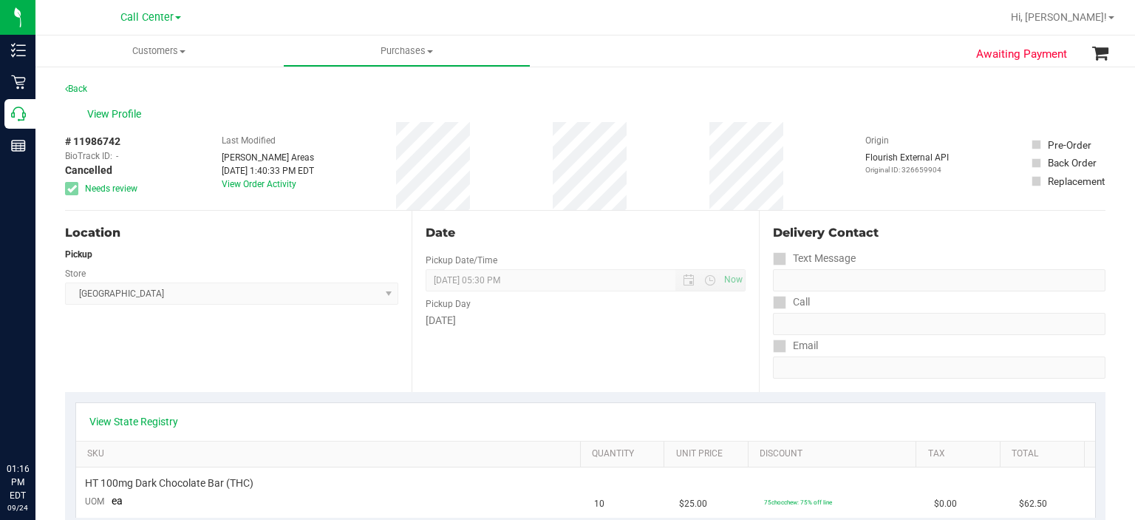 The height and width of the screenshot is (520, 1135). Describe the element at coordinates (798, 502) in the screenshot. I see `span: 75chocchew: 75% off line` at that location.